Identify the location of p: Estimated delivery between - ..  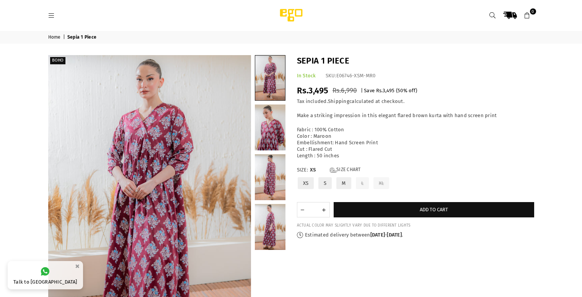
(416, 235).